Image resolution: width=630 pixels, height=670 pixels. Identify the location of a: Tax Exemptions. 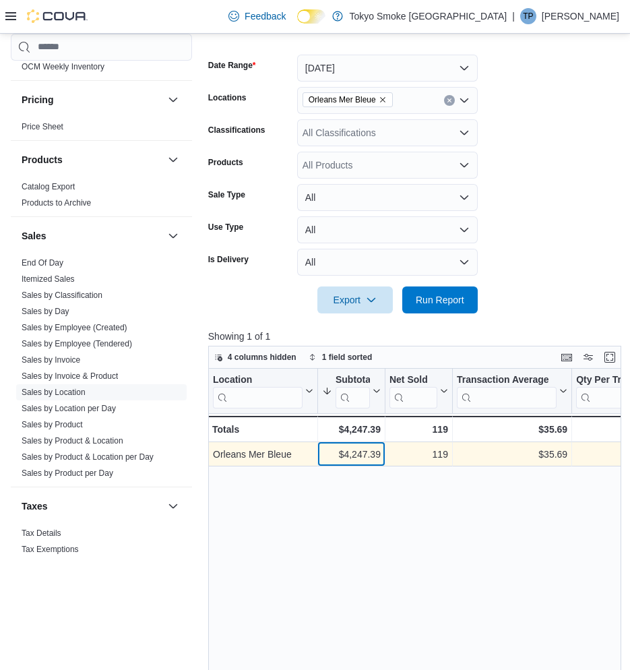
(50, 549).